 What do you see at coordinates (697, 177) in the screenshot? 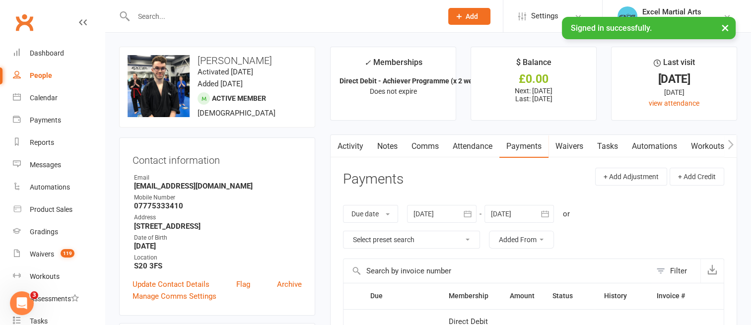
I see `button: + Add Credit` at bounding box center [697, 177].